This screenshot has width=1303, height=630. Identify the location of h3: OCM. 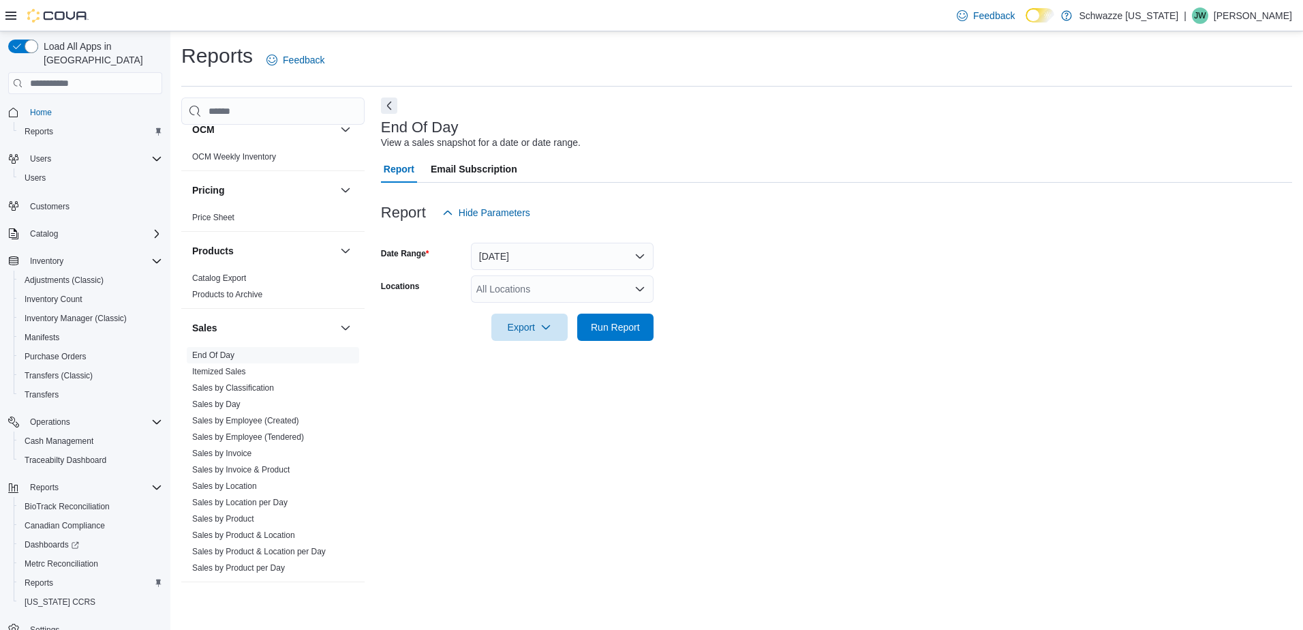
(203, 130).